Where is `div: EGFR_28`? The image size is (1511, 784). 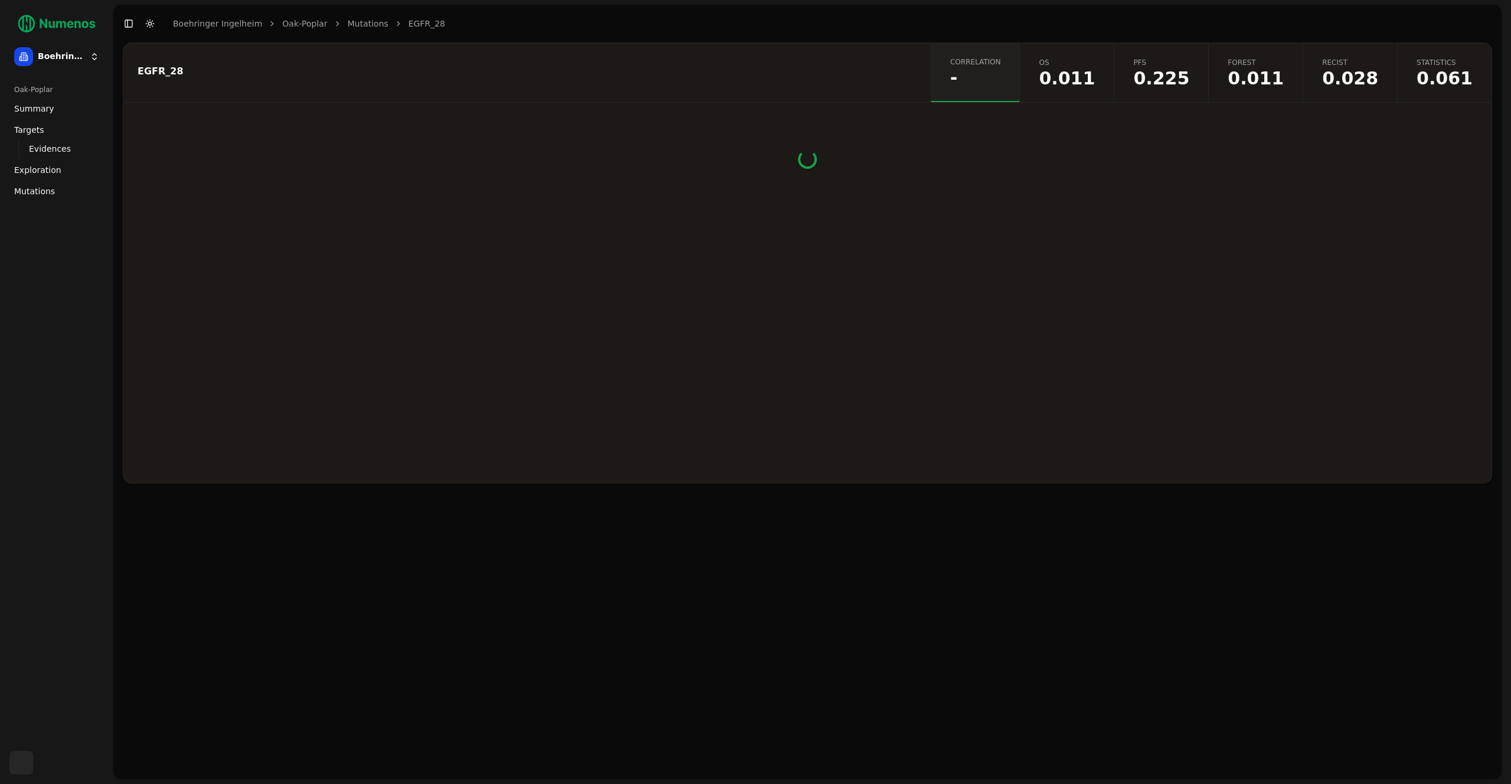 div: EGFR_28 is located at coordinates (525, 71).